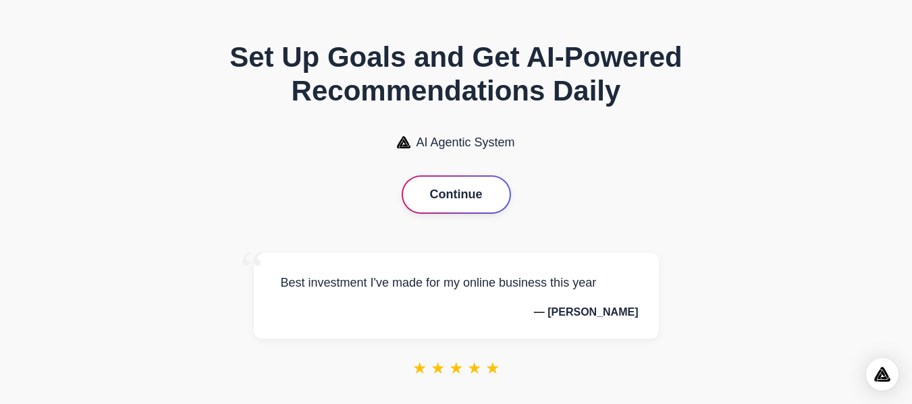 The width and height of the screenshot is (912, 404). What do you see at coordinates (465, 142) in the screenshot?
I see `span: AI Agentic System` at bounding box center [465, 142].